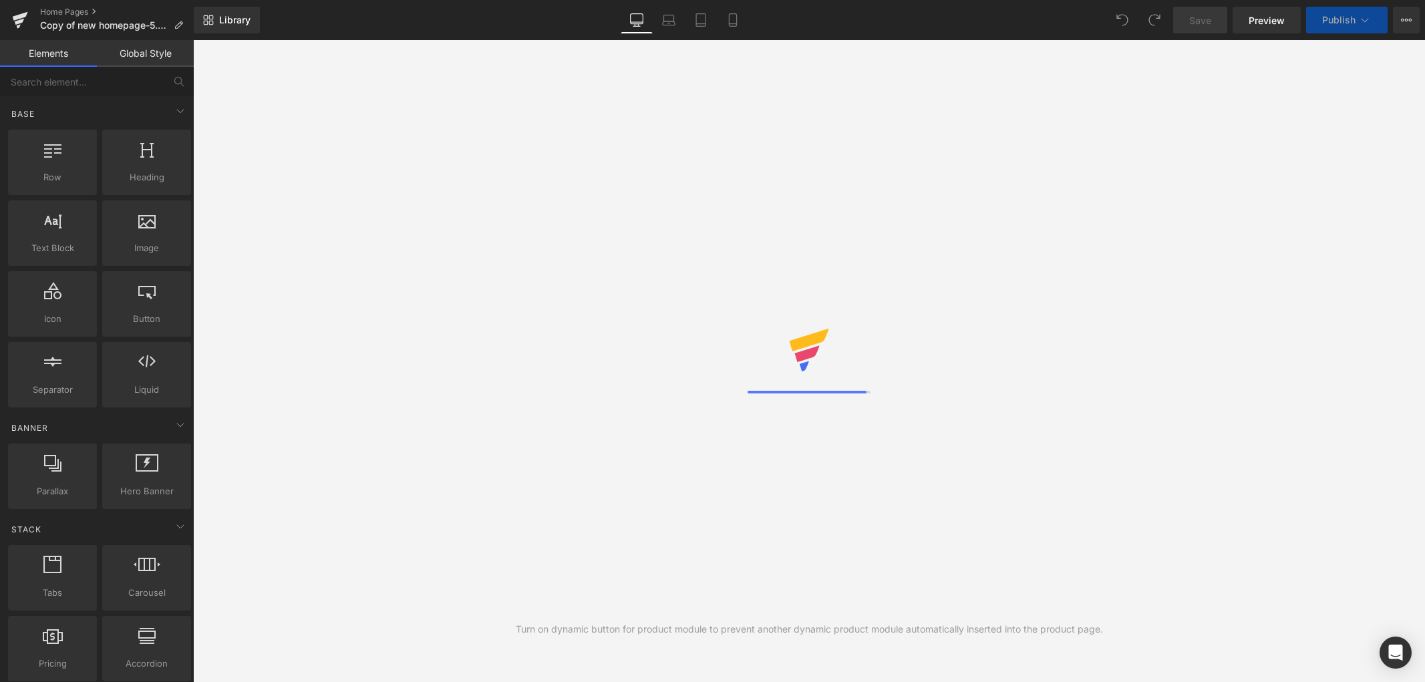 The image size is (1425, 682). Describe the element at coordinates (1406, 20) in the screenshot. I see `button: More` at that location.